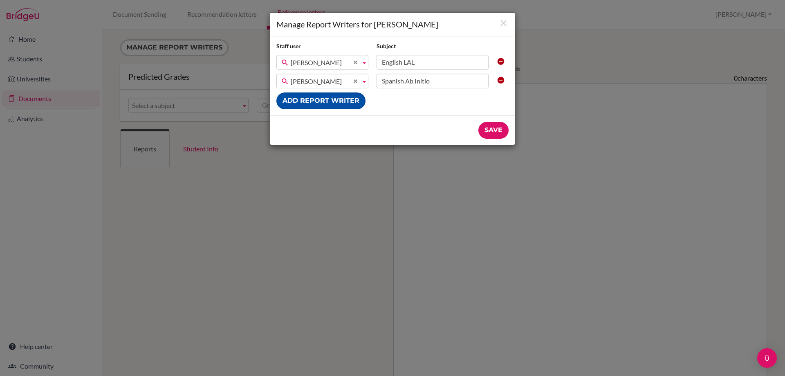 The image size is (785, 376). I want to click on h2: Subject, so click(433, 46).